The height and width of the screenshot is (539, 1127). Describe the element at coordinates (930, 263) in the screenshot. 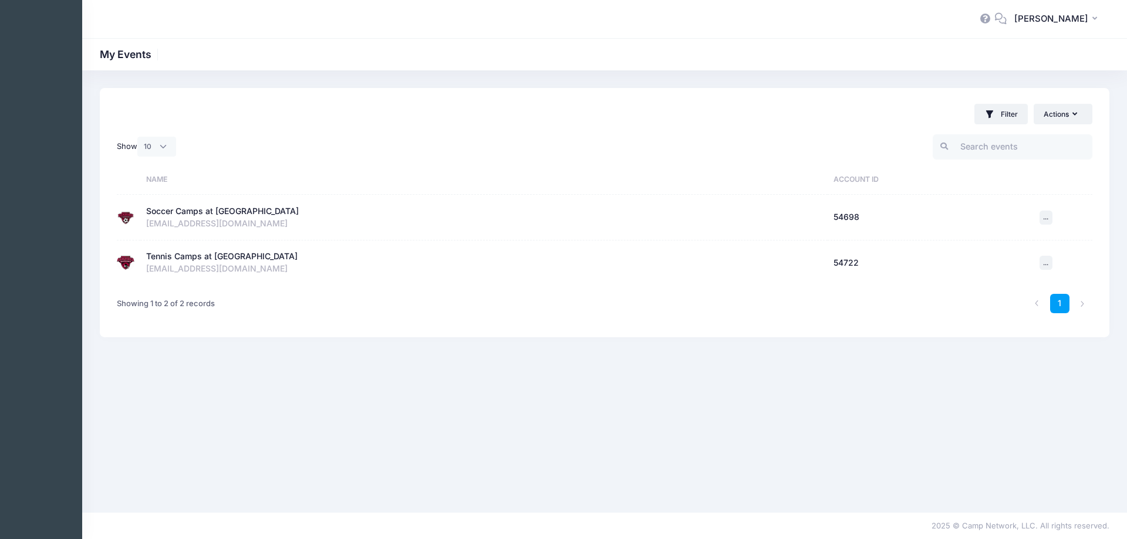

I see `td: 54722` at that location.